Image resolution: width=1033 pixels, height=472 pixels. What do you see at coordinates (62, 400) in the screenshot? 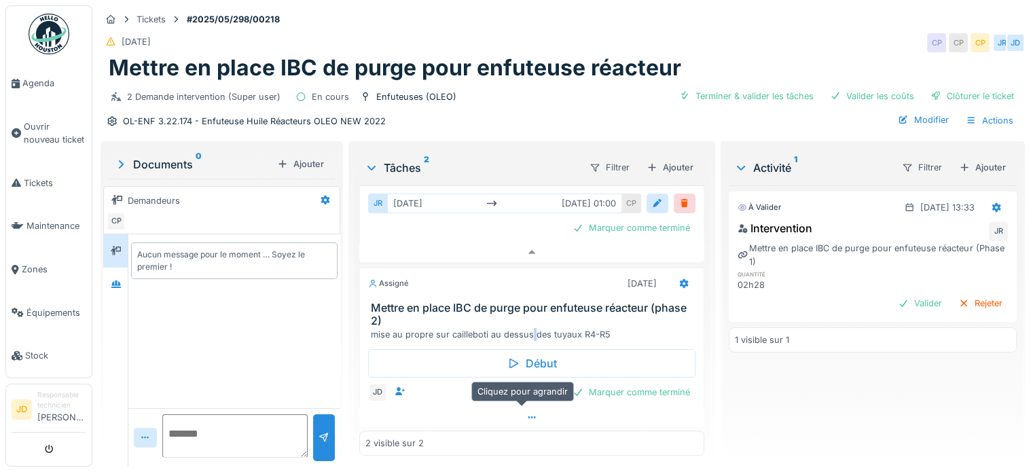
I see `div: Responsable technicien` at bounding box center [62, 400].